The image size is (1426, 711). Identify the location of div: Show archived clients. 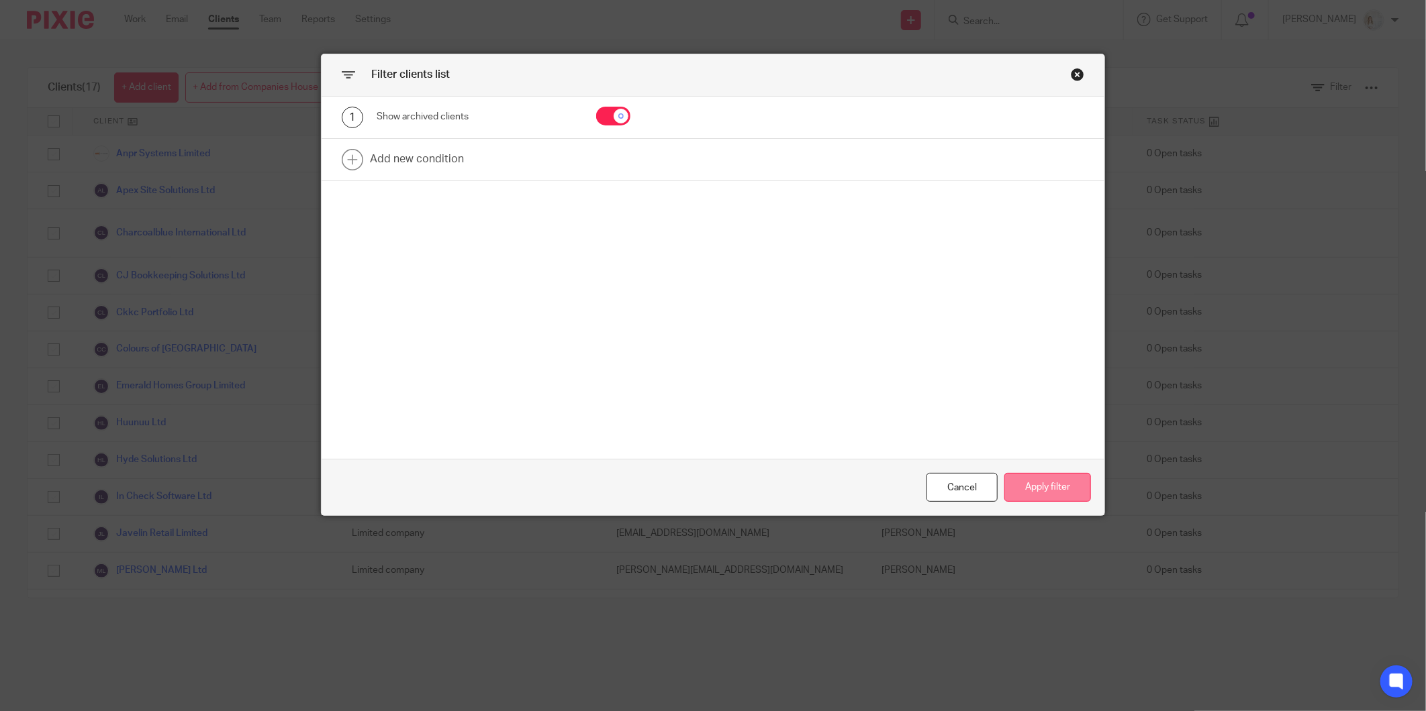
(476, 117).